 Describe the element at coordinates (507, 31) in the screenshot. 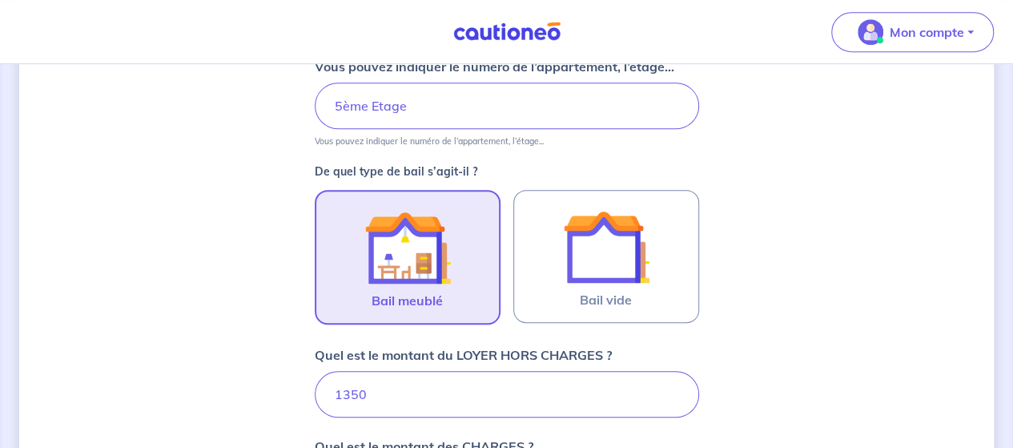

I see `img: Cautioneo` at that location.